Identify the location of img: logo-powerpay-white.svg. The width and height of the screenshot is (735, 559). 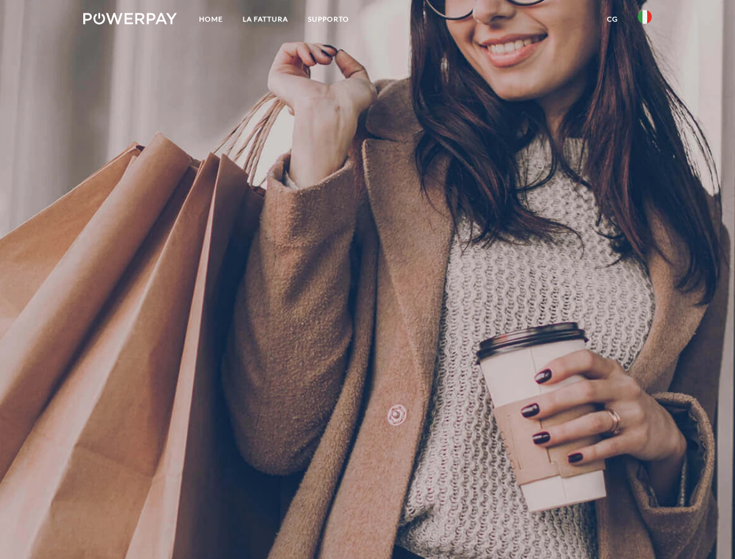
(130, 19).